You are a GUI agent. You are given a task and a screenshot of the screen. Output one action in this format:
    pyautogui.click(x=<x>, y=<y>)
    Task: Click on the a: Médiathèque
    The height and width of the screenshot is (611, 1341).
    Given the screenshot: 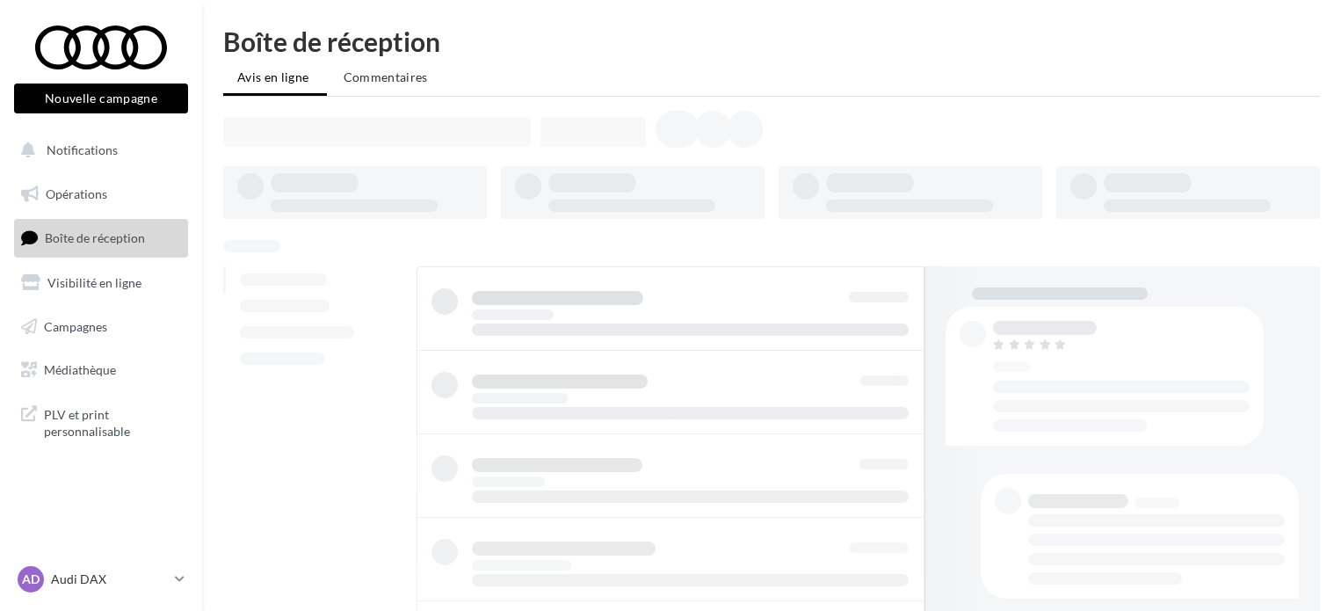 What is the action you would take?
    pyautogui.click(x=101, y=370)
    